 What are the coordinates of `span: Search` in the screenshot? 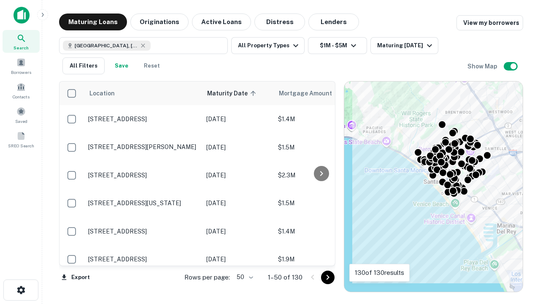 It's located at (21, 48).